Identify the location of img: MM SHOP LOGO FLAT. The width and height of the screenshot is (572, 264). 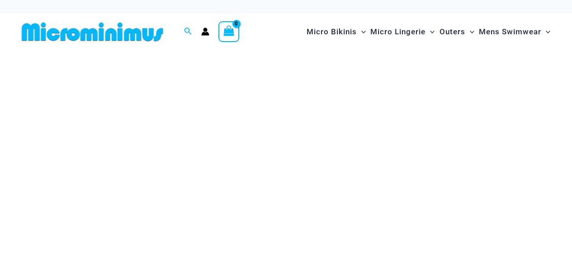
(92, 32).